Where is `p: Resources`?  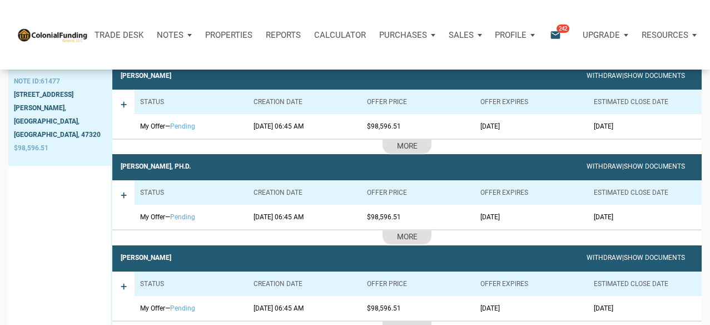 p: Resources is located at coordinates (665, 35).